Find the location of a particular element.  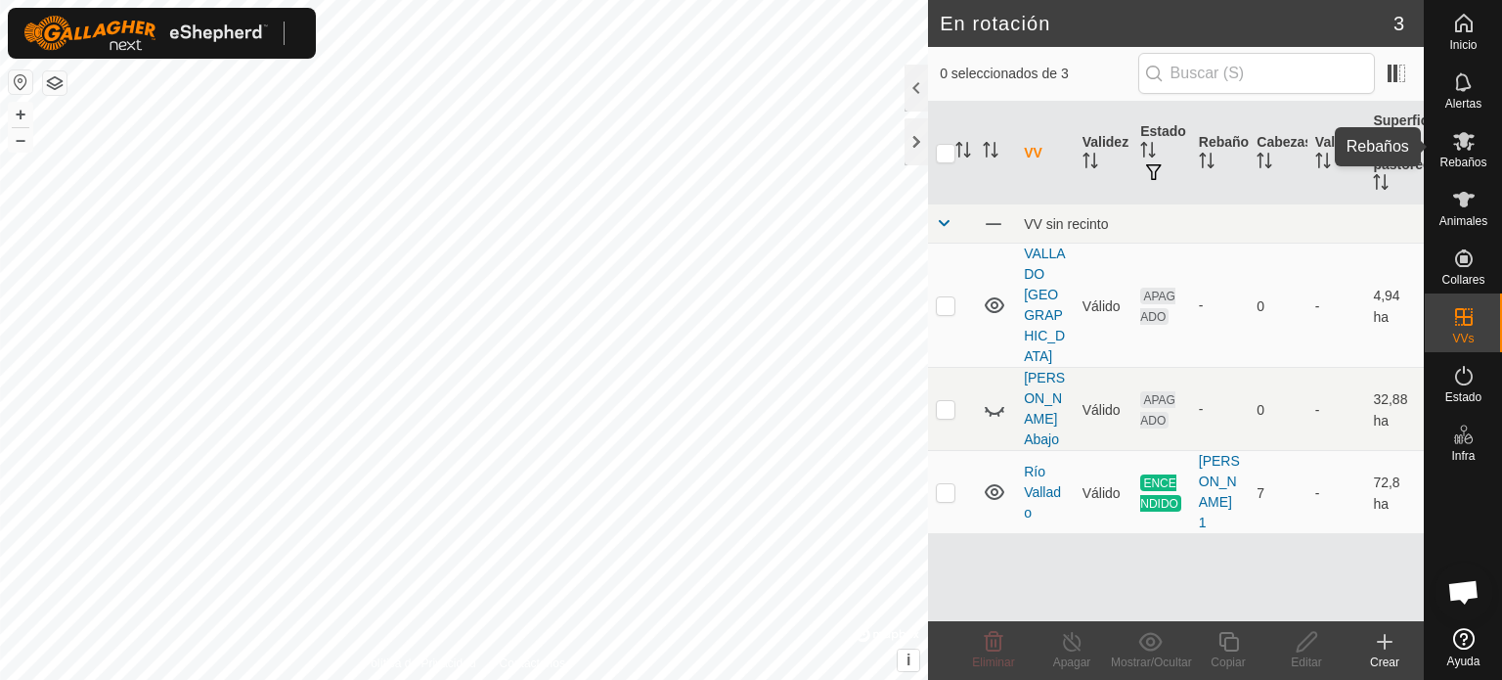

font: Mostrar/Ocultar is located at coordinates (1151, 662).